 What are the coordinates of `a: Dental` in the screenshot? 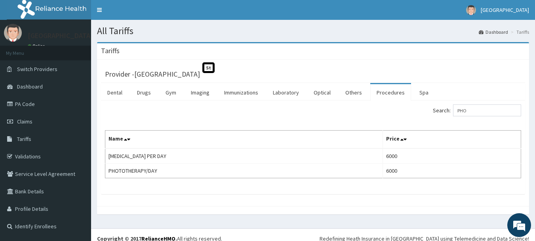 It's located at (115, 92).